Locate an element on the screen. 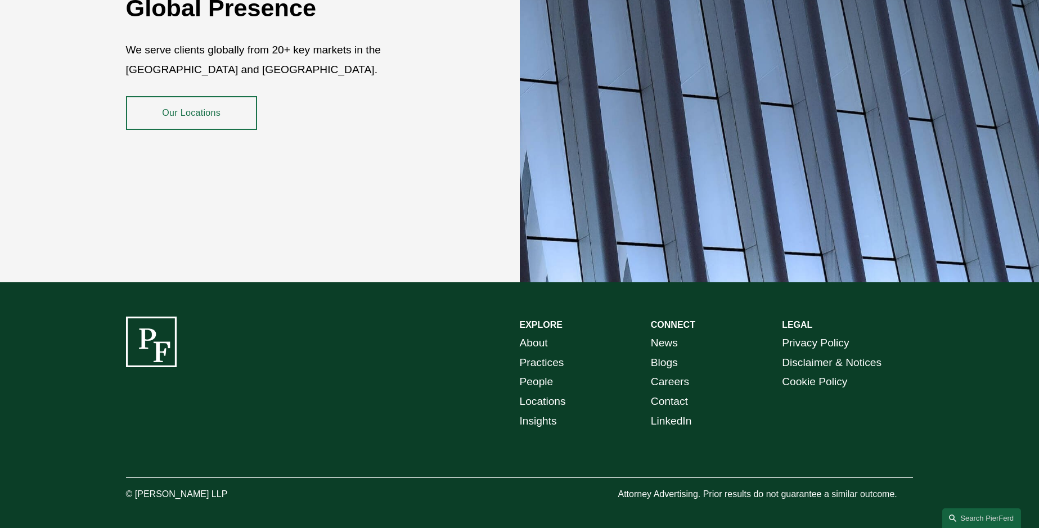 The width and height of the screenshot is (1039, 528). strong: EXPLORE is located at coordinates (541, 324).